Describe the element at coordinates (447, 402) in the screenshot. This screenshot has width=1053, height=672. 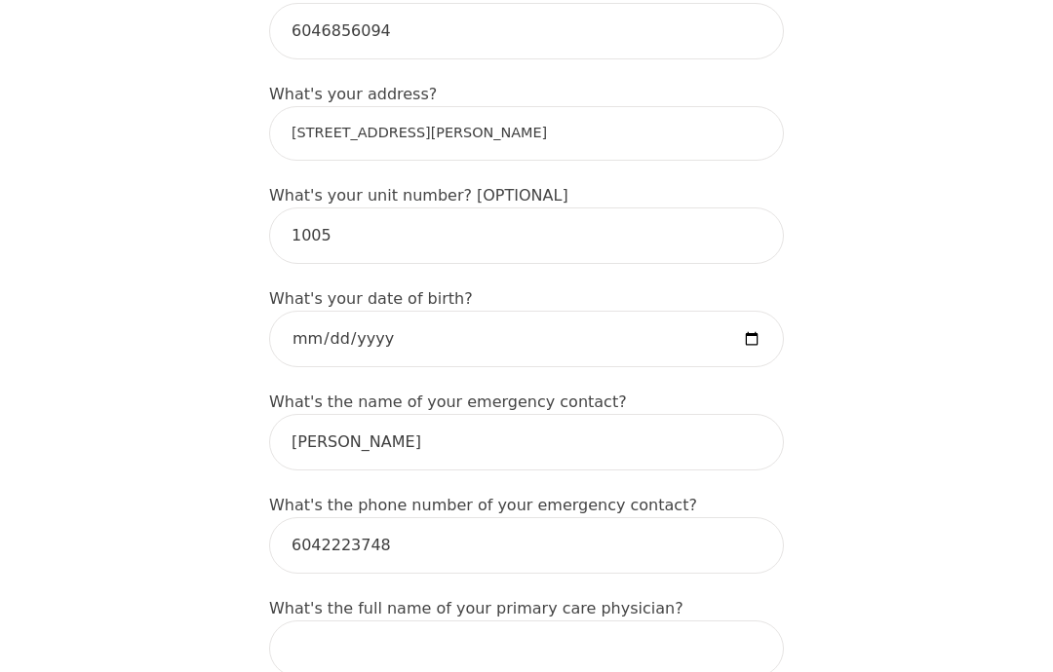
I see `label: What's the name of your emergency contact?` at that location.